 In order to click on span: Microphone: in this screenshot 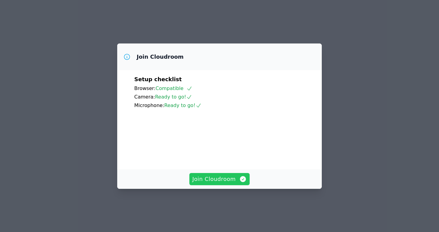, I will do `click(149, 105)`.